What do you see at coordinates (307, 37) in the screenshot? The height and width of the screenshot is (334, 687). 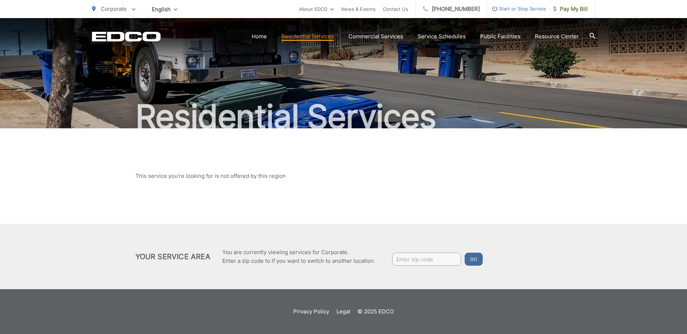 I see `a: Residential Services` at bounding box center [307, 37].